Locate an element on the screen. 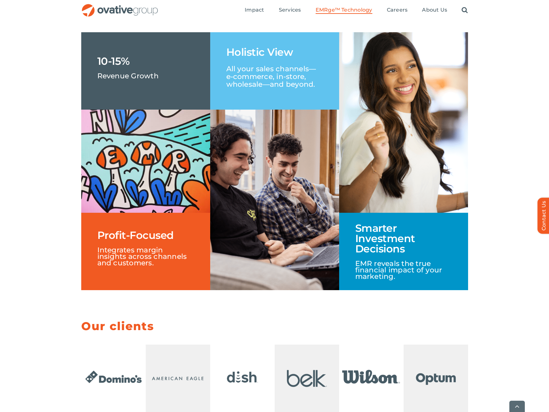 The image size is (549, 412). span: EMRge™ Technology is located at coordinates (344, 10).